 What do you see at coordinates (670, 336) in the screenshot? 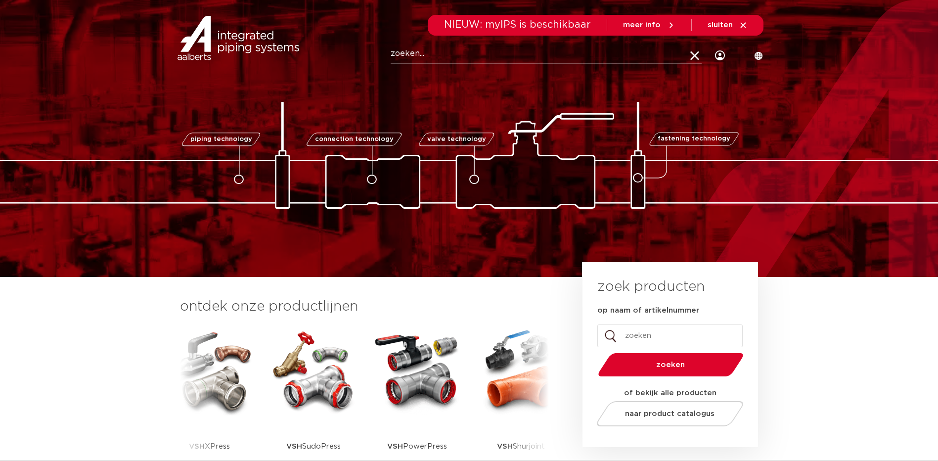
I see `input: zoeken` at bounding box center [670, 336].